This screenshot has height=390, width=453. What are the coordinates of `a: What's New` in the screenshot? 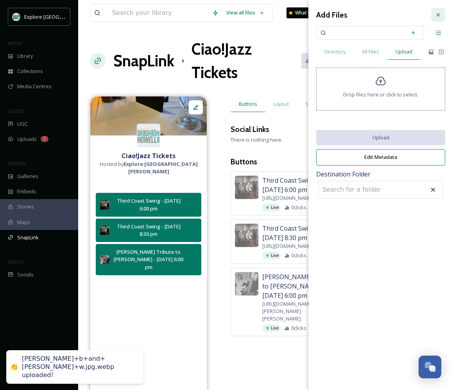 It's located at (306, 13).